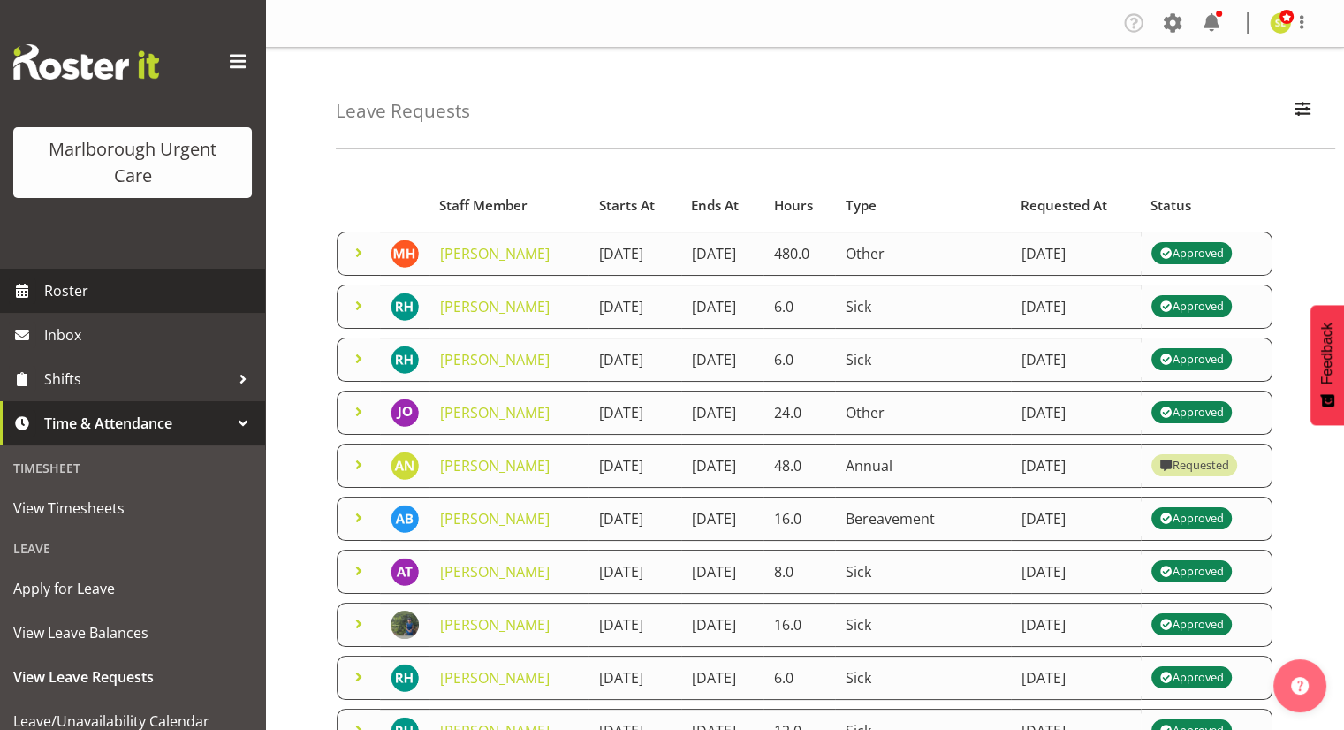 This screenshot has height=730, width=1344. Describe the element at coordinates (150, 335) in the screenshot. I see `span: Inbox` at that location.